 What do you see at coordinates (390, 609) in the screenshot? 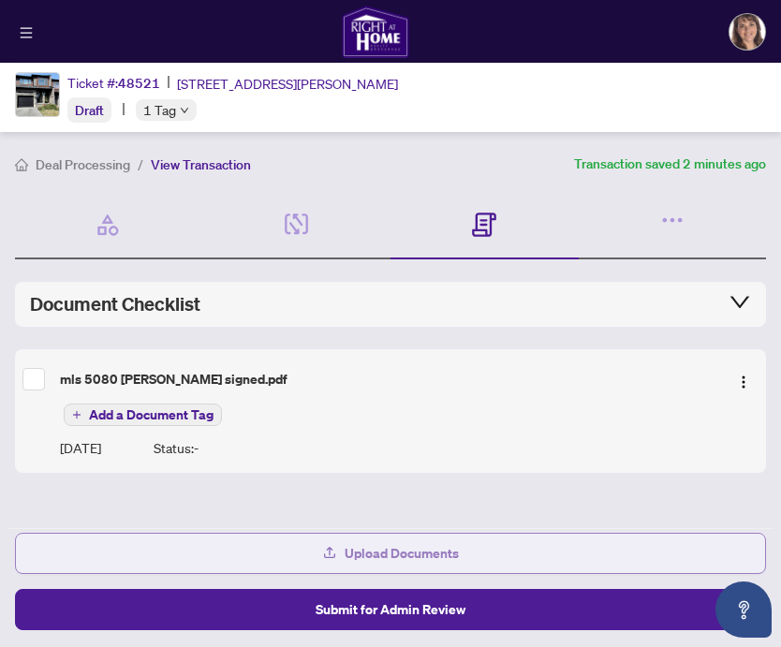
I see `span: Submit for Admin Review` at bounding box center [390, 609].